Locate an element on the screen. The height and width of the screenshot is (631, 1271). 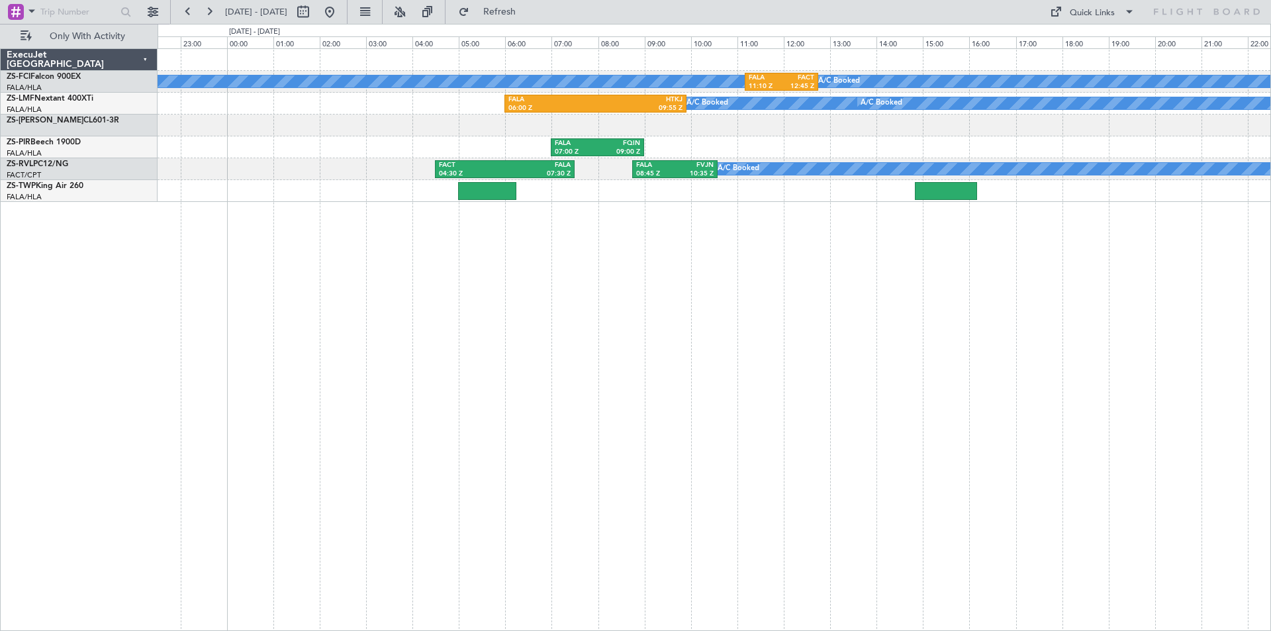
div: 11:10 Z is located at coordinates (765, 87).